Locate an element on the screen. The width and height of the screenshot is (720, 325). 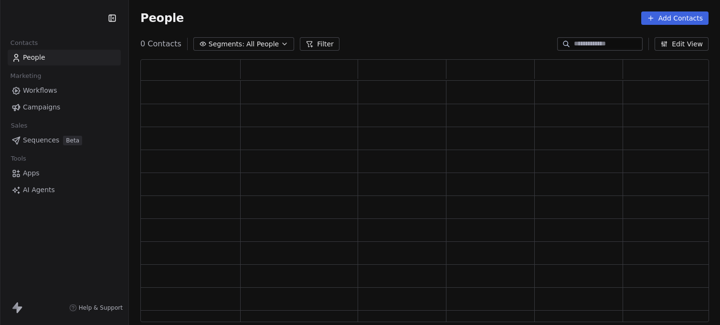
a: AI Agents is located at coordinates (64, 190).